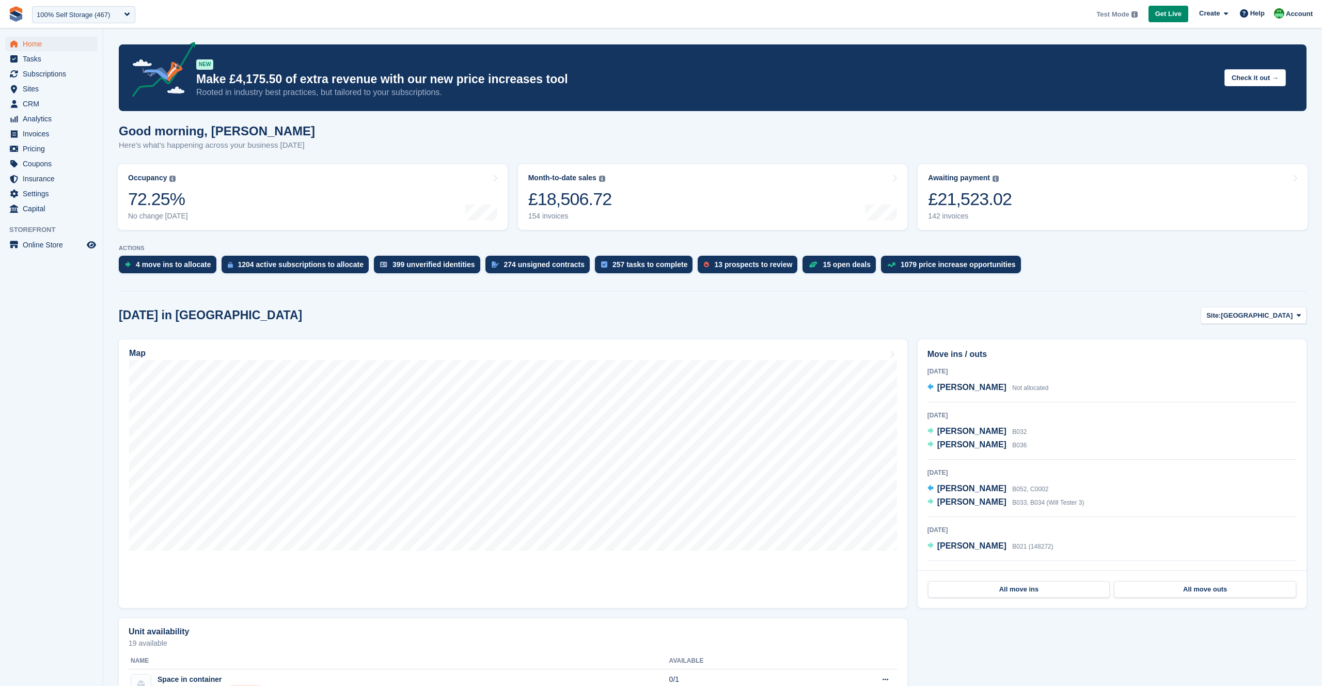  I want to click on h2: Map, so click(137, 353).